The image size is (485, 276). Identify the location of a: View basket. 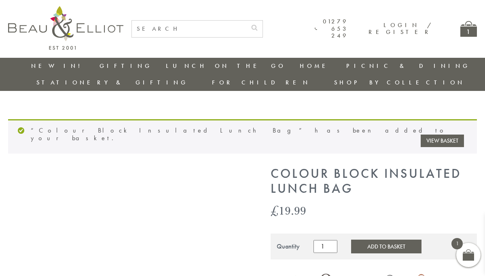
(442, 141).